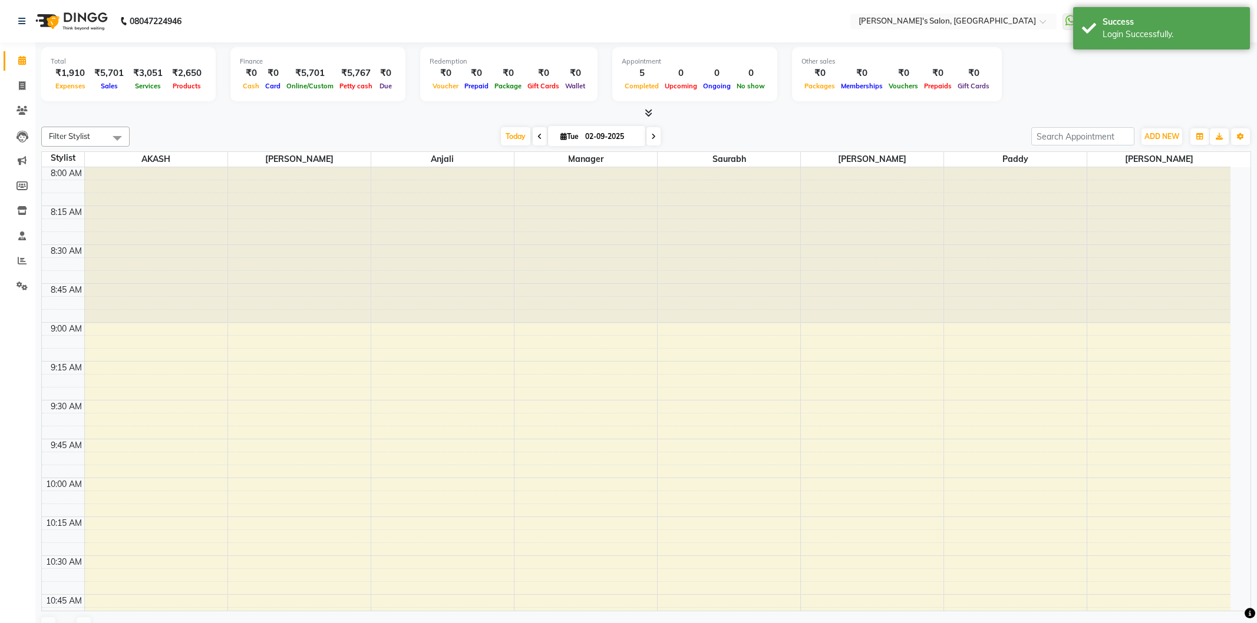 Image resolution: width=1257 pixels, height=623 pixels. What do you see at coordinates (642, 73) in the screenshot?
I see `div: 5` at bounding box center [642, 73].